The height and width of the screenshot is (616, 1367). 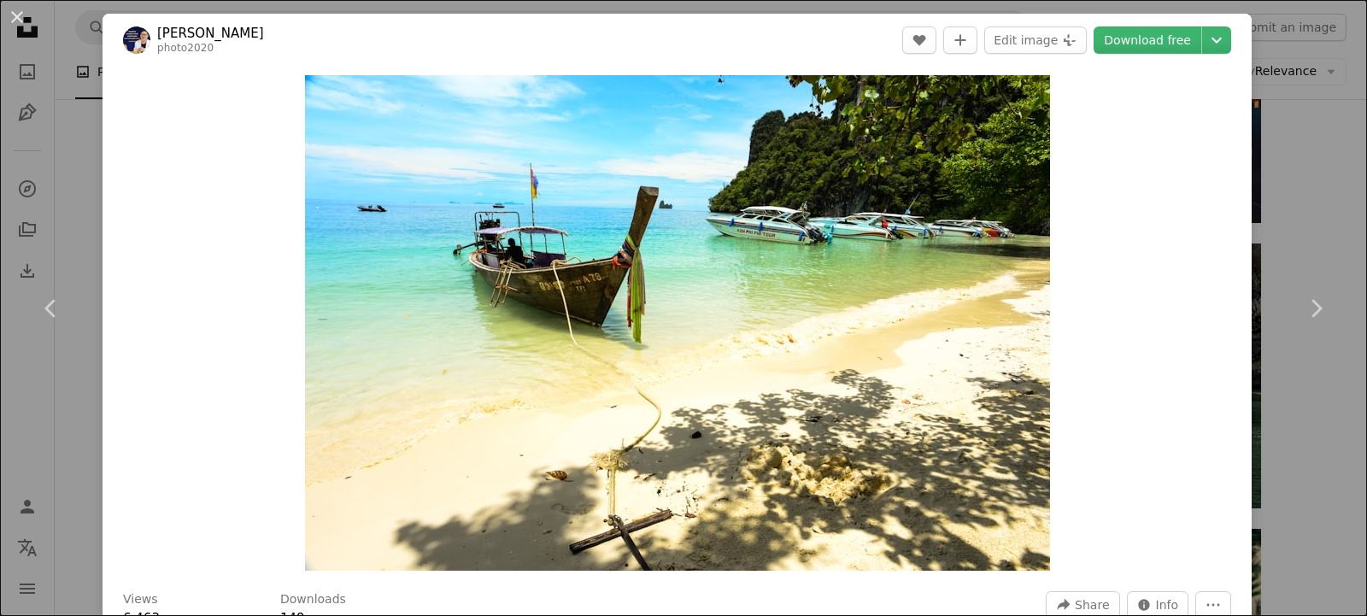 What do you see at coordinates (1316, 308) in the screenshot?
I see `a: Next` at bounding box center [1316, 308].